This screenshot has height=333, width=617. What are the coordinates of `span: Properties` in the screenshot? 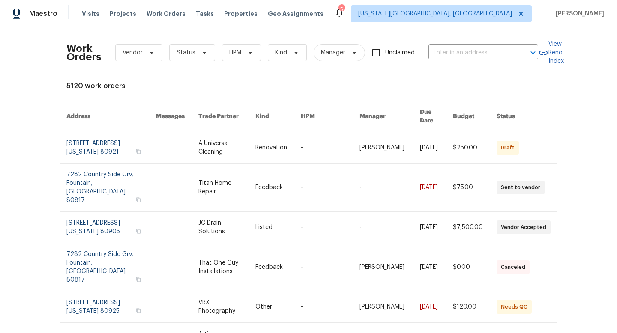 It's located at (241, 14).